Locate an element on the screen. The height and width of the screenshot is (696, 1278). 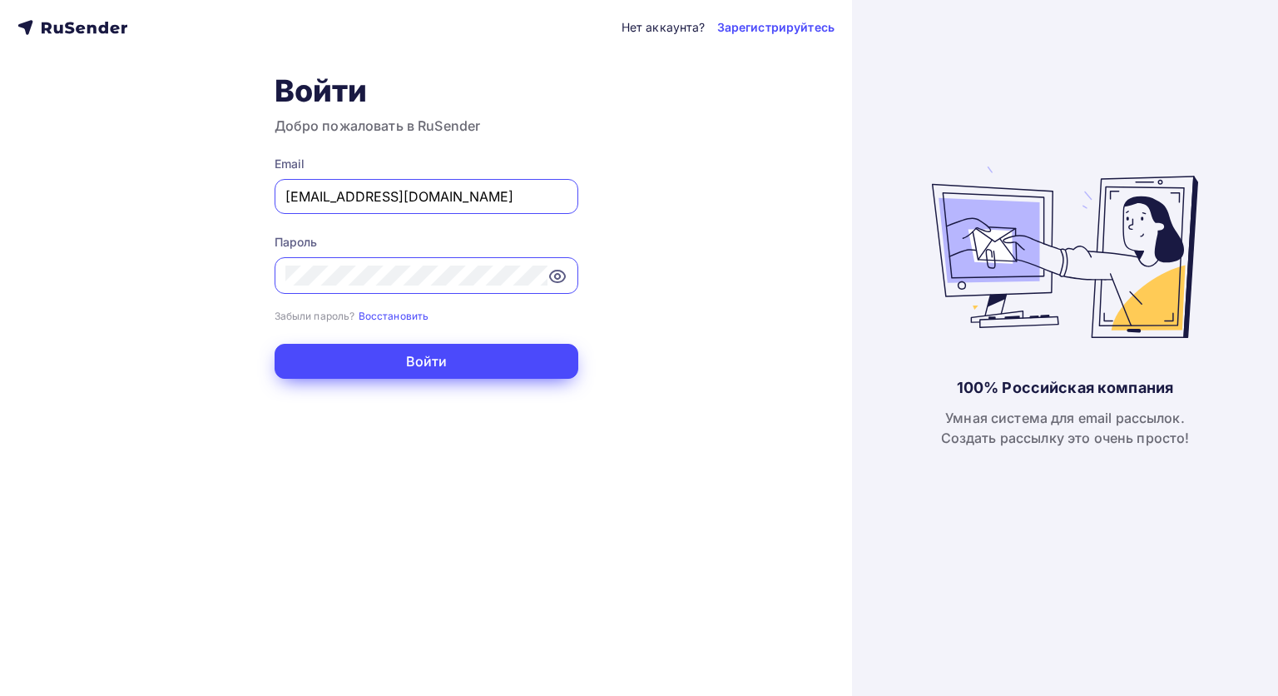
div: 100% Российская компания is located at coordinates (1065, 388).